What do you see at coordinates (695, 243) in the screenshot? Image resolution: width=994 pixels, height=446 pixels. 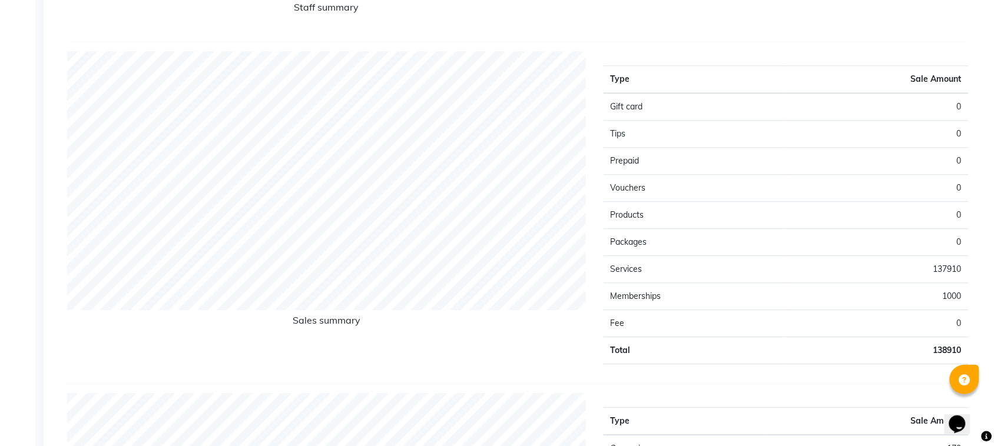 I see `td: Packages` at bounding box center [695, 243].